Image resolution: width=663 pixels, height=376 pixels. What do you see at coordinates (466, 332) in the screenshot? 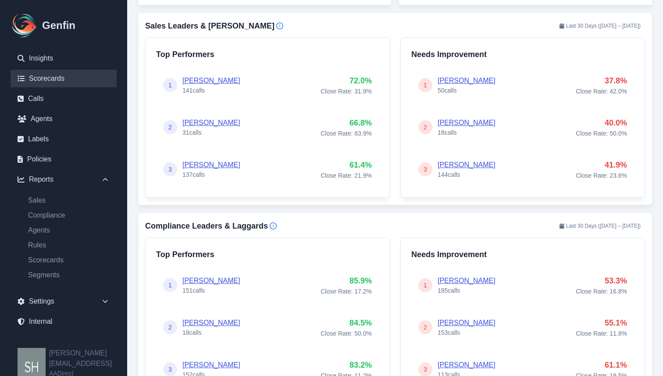
I see `p: 153 calls` at bounding box center [466, 332].